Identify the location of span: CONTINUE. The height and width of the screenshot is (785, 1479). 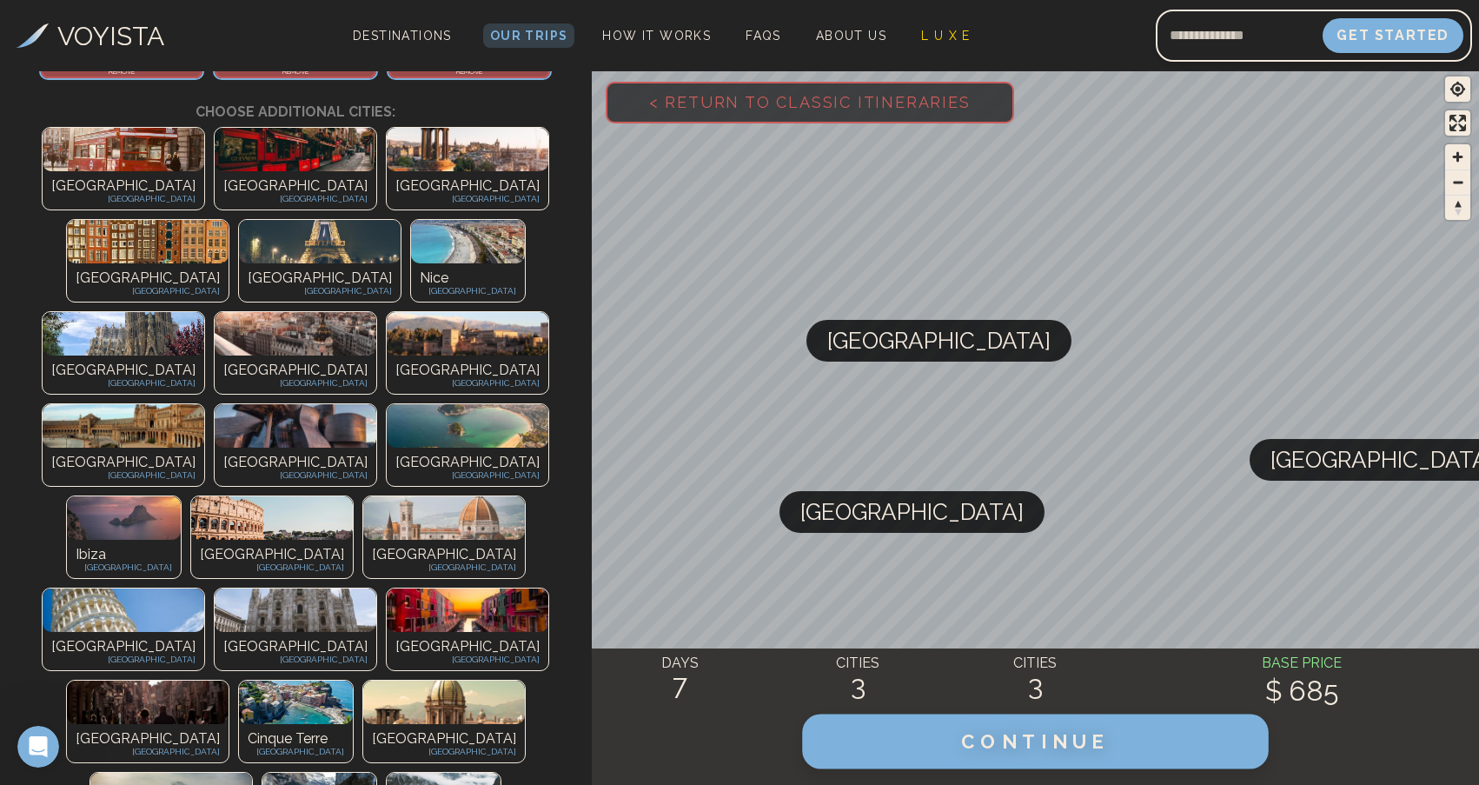
(1035, 741).